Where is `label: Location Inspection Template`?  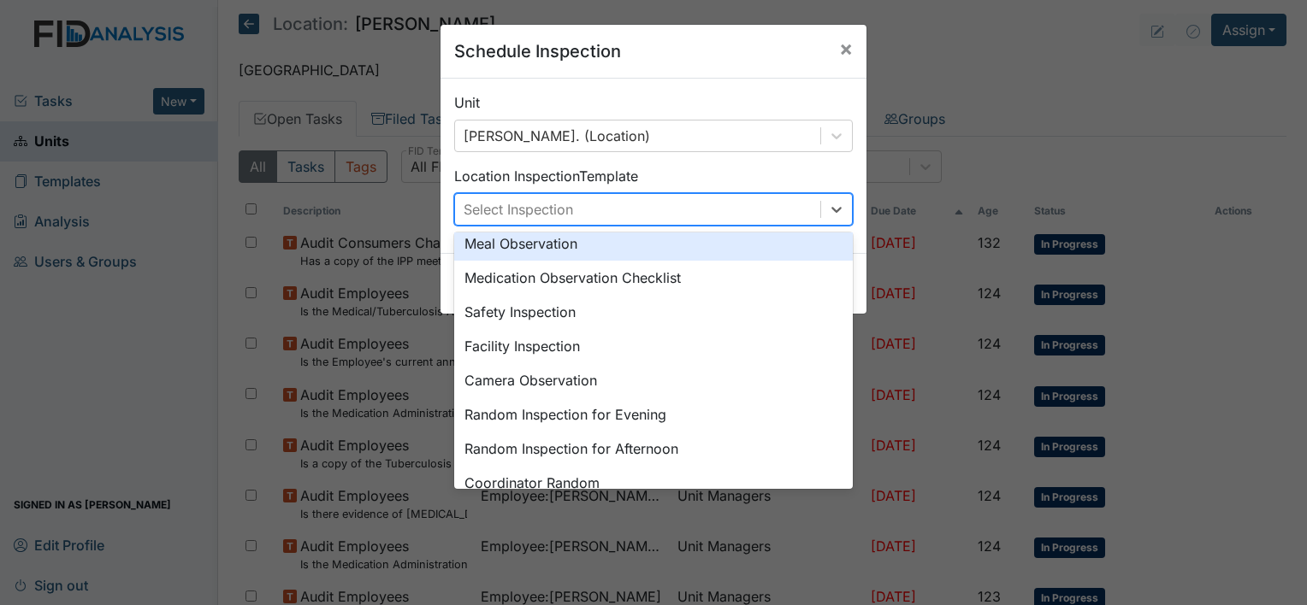 label: Location Inspection Template is located at coordinates (546, 176).